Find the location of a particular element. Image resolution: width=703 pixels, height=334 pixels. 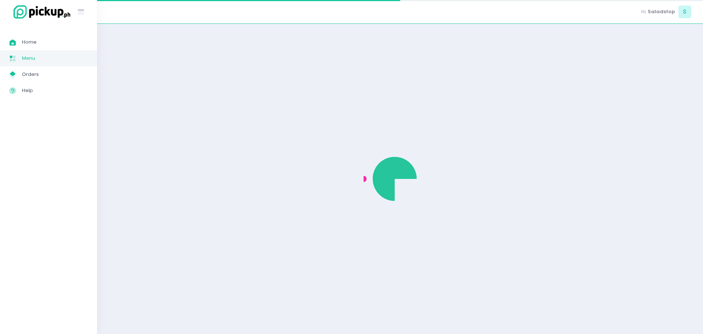

span: Saladstop is located at coordinates (661, 12).